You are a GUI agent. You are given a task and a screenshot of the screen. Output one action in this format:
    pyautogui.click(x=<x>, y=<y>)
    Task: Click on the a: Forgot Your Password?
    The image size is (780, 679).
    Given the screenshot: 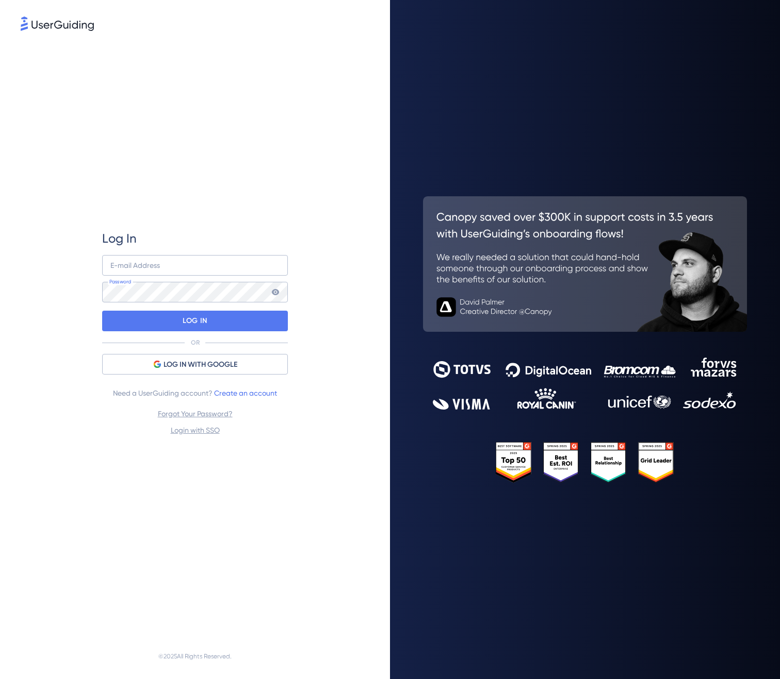 What is the action you would take?
    pyautogui.click(x=195, y=414)
    